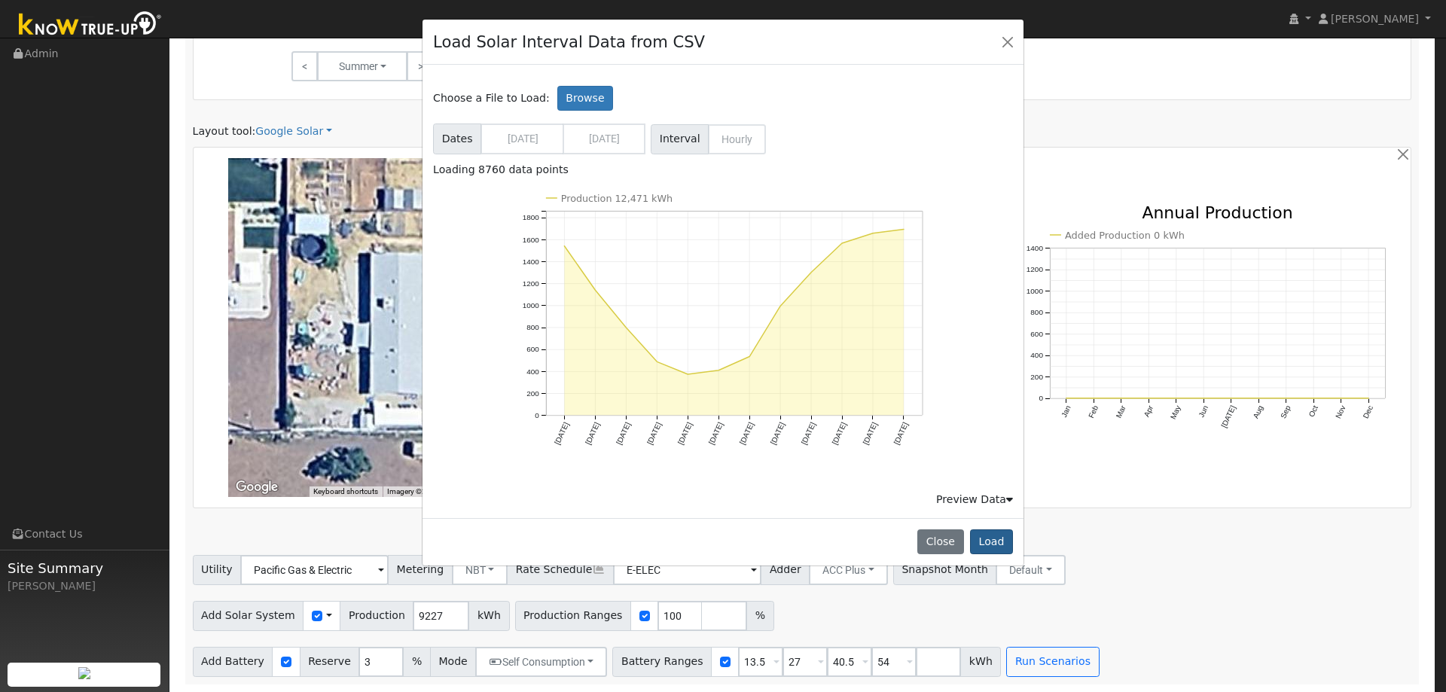 The image size is (1446, 692). Describe the element at coordinates (532, 327) in the screenshot. I see `text: 800` at that location.